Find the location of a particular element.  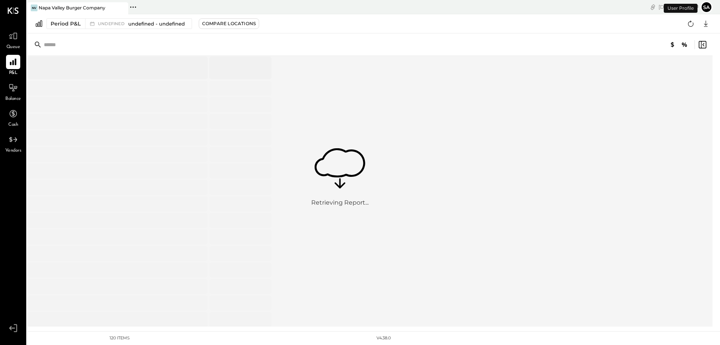

button: Period P&L undefinedundefined - undefined is located at coordinates (119, 24).